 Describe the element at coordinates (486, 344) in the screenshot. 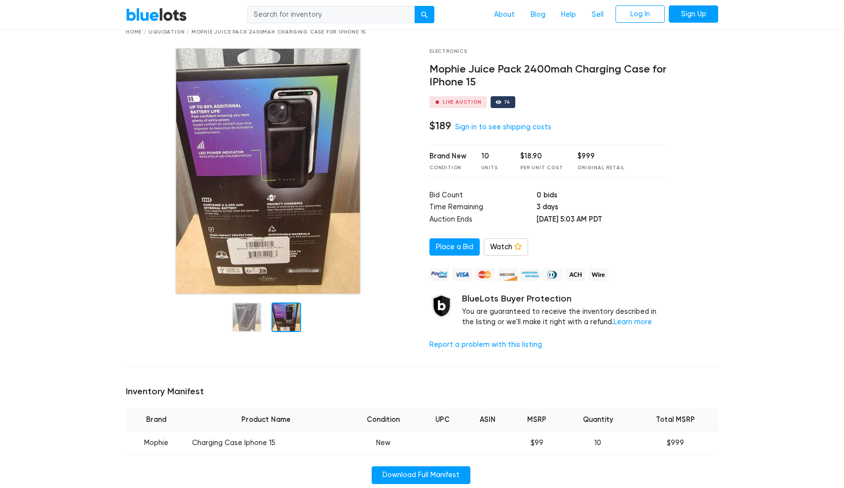

I see `a: Report a problem with this listing` at that location.